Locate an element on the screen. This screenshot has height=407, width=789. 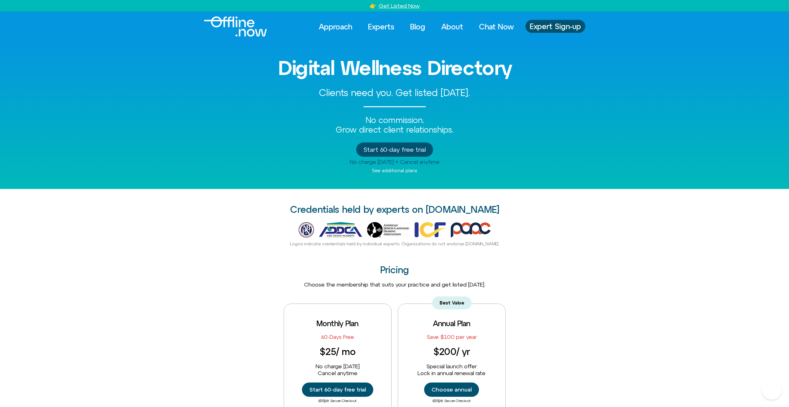
a: See additional plans is located at coordinates (394, 171).